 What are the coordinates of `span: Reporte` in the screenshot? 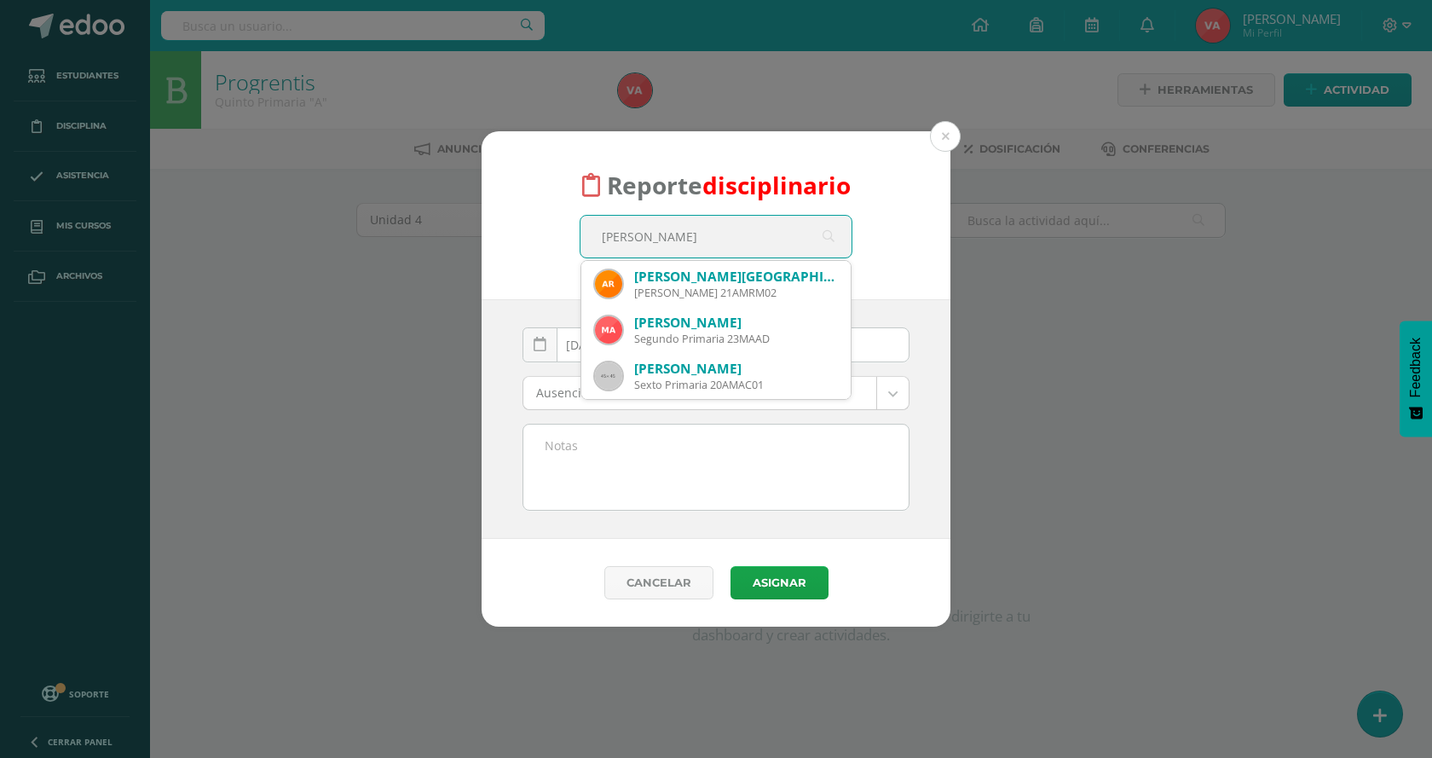 It's located at (729, 185).